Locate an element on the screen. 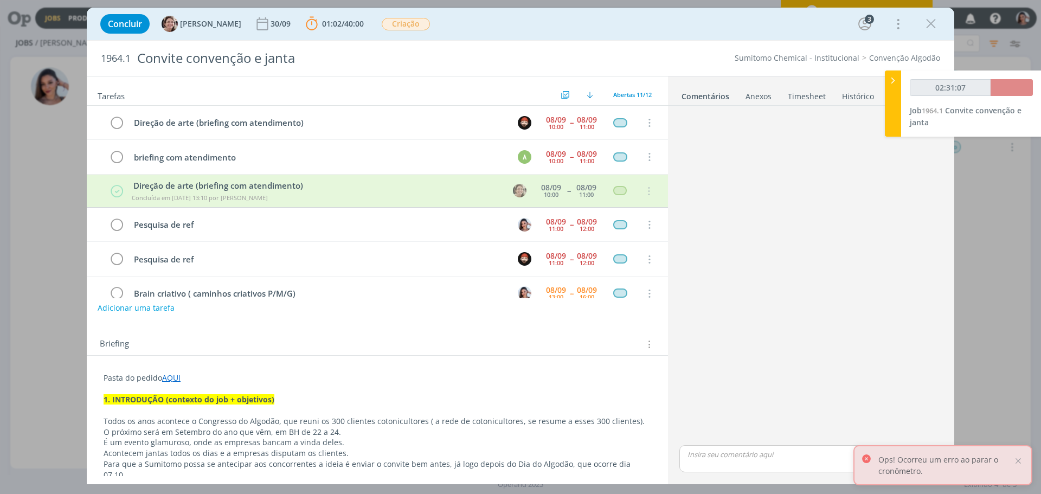  div: 30/09 is located at coordinates (281, 24).